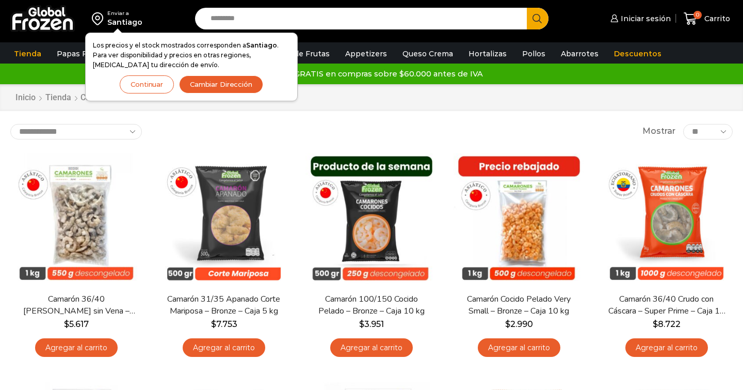  What do you see at coordinates (76, 324) in the screenshot?
I see `bdi: 5.617` at bounding box center [76, 324].